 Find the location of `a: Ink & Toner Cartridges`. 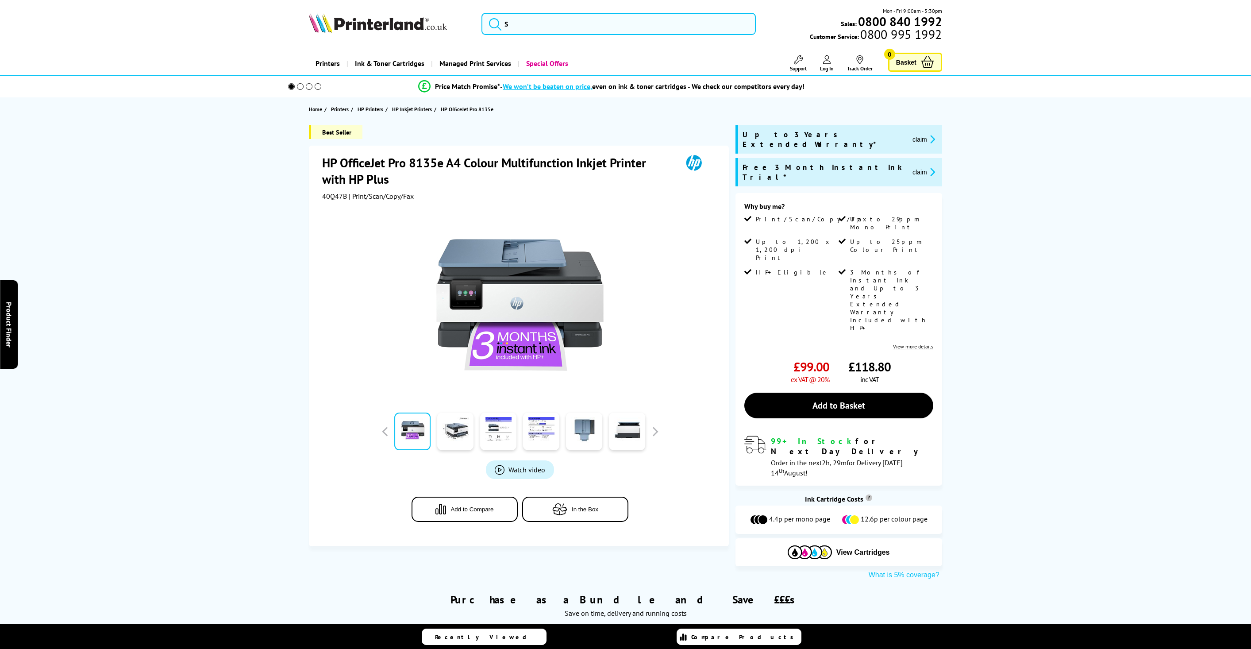

a: Ink & Toner Cartridges is located at coordinates (388, 63).